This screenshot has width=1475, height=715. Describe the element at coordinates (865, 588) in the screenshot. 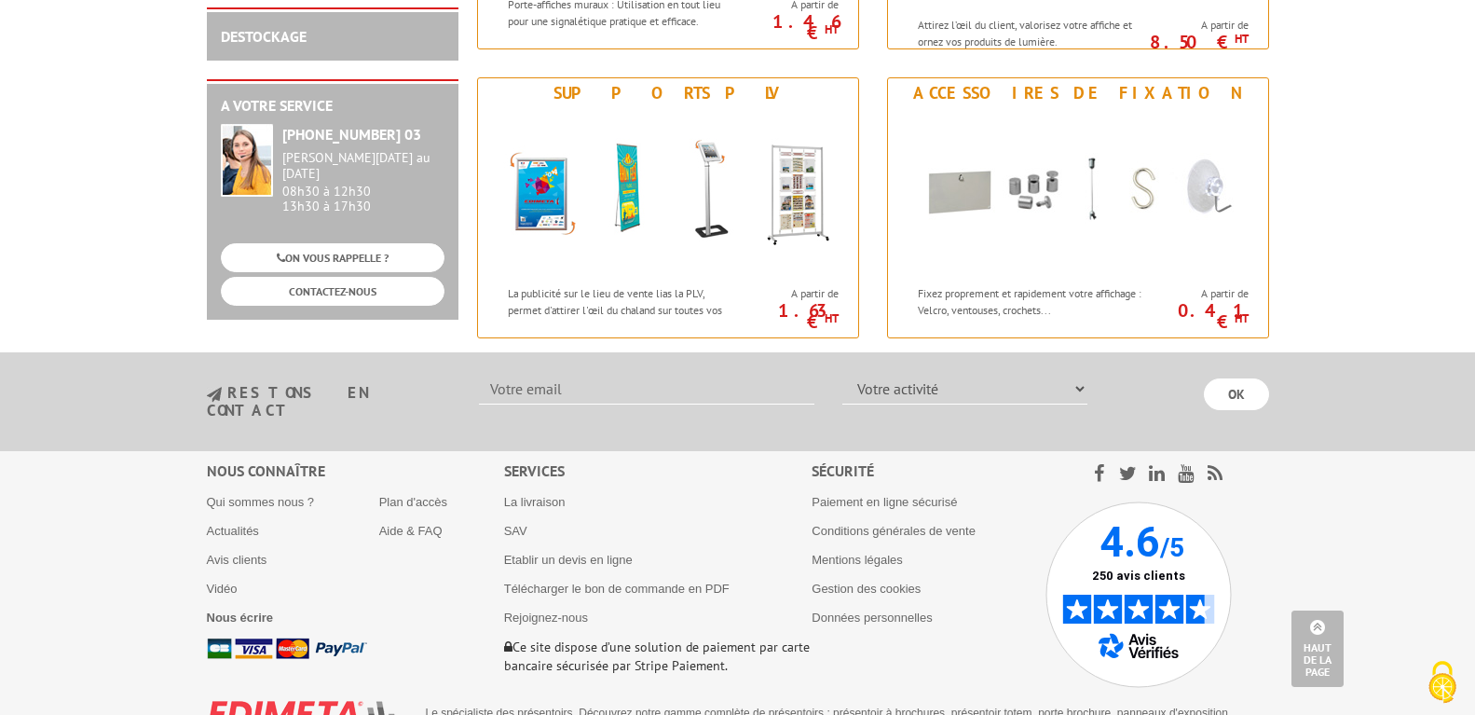

I see `a: Gestion des cookies` at that location.